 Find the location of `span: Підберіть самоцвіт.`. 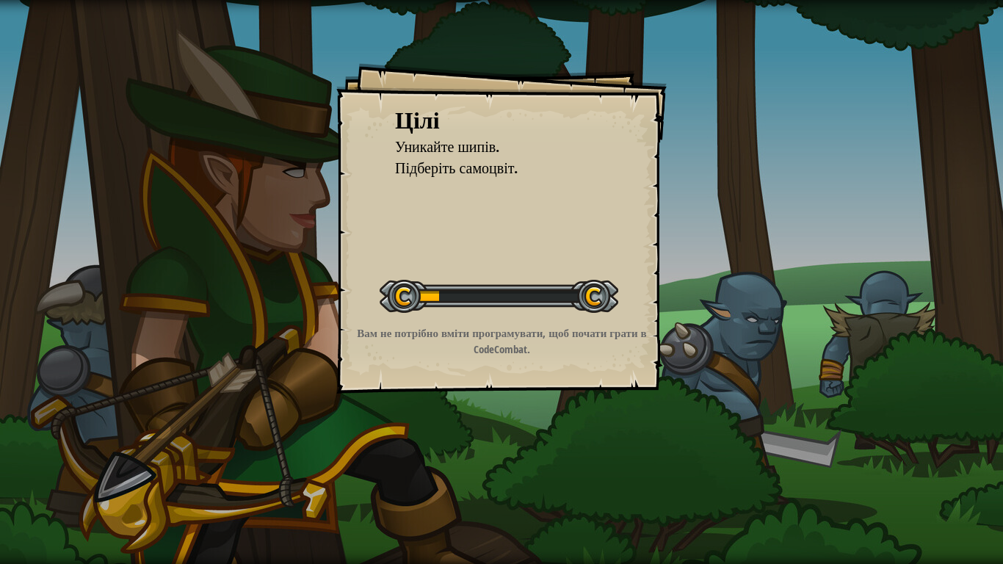

span: Підберіть самоцвіт. is located at coordinates (456, 167).